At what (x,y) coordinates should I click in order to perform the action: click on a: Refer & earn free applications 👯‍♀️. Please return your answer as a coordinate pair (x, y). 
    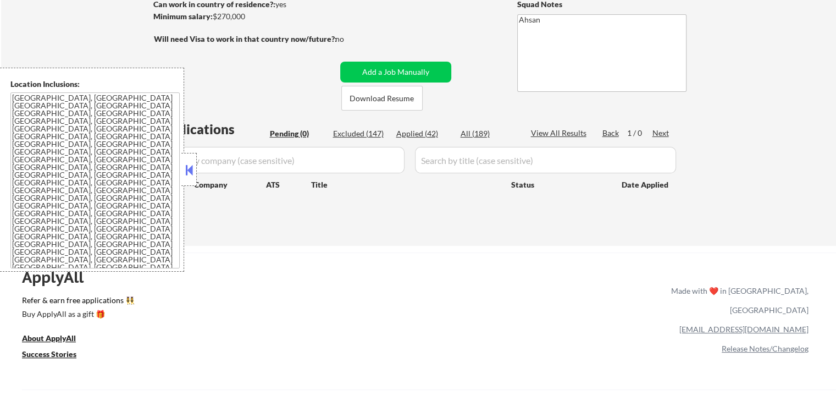
    Looking at the image, I should click on (232, 302).